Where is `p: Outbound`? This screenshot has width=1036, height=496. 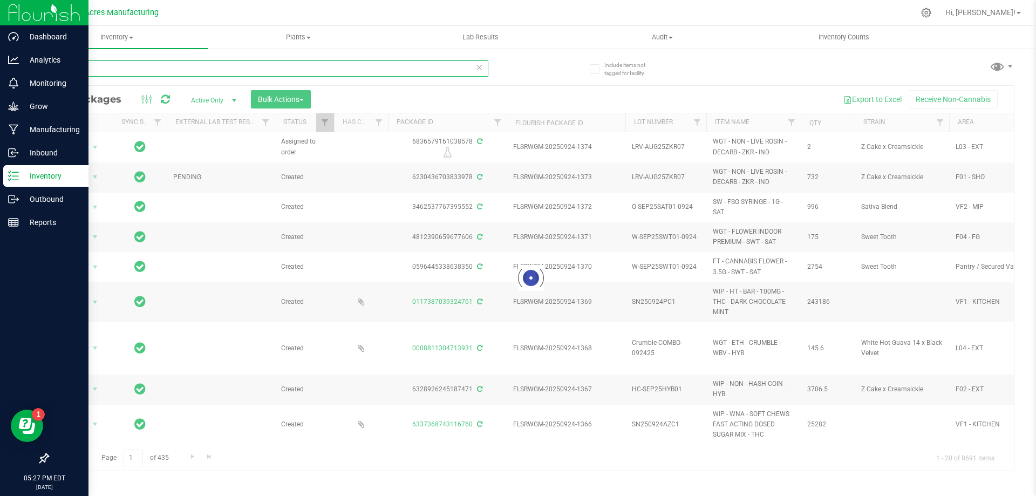 p: Outbound is located at coordinates (51, 199).